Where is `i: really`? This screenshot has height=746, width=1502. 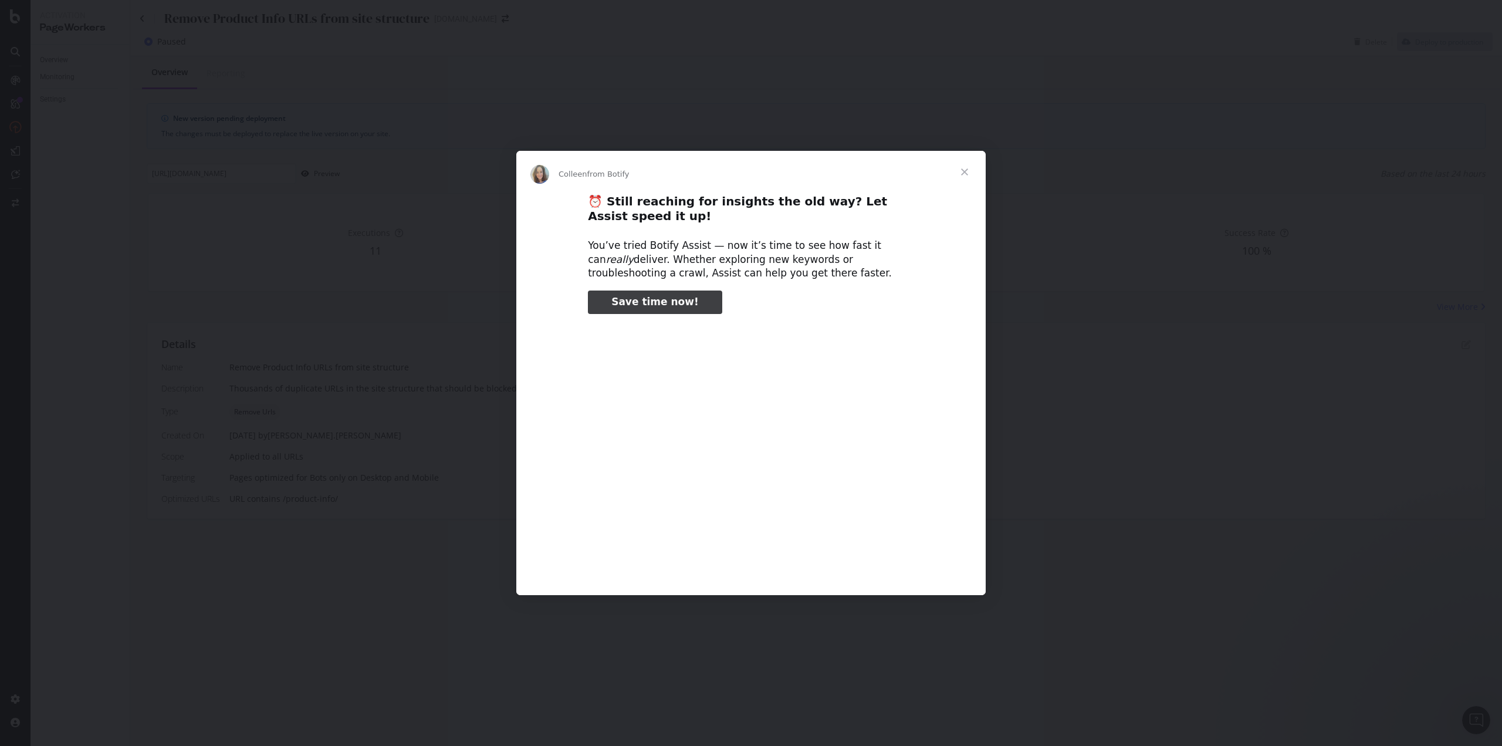 i: really is located at coordinates (620, 259).